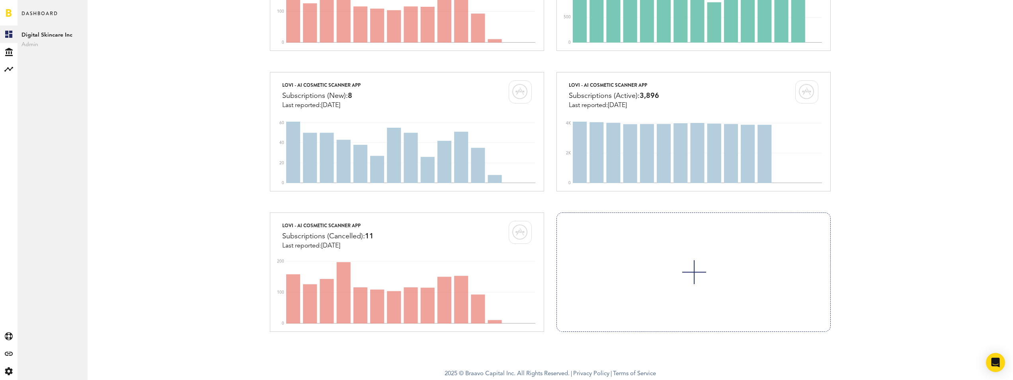  Describe the element at coordinates (568, 153) in the screenshot. I see `text: 2K` at that location.